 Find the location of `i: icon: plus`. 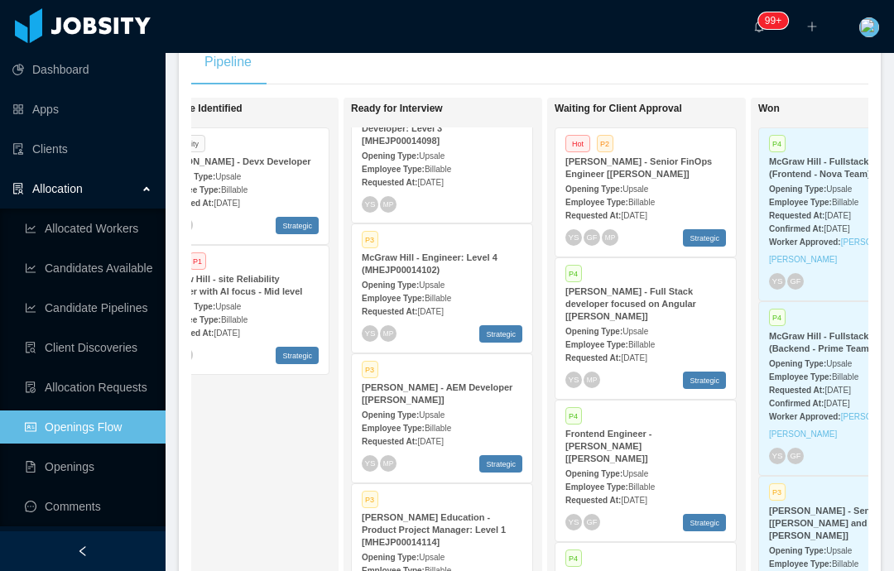

i: icon: plus is located at coordinates (812, 26).